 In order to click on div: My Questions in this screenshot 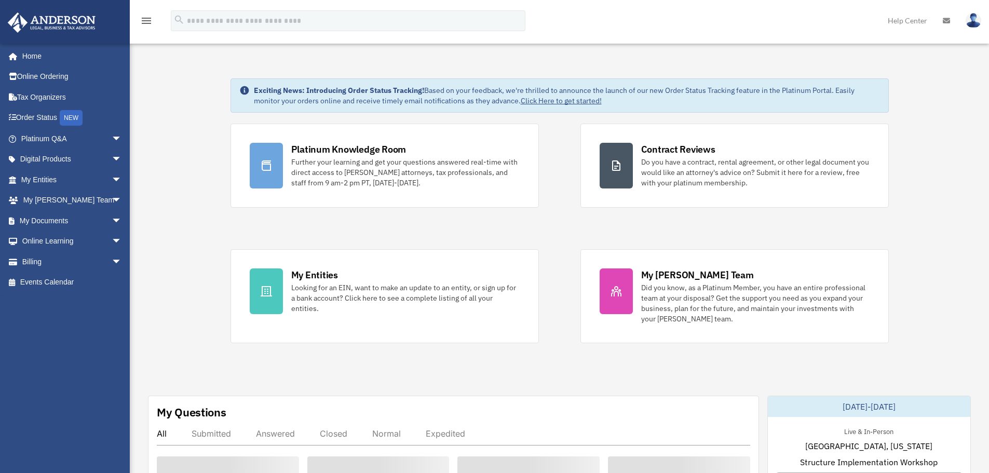, I will do `click(192, 412)`.